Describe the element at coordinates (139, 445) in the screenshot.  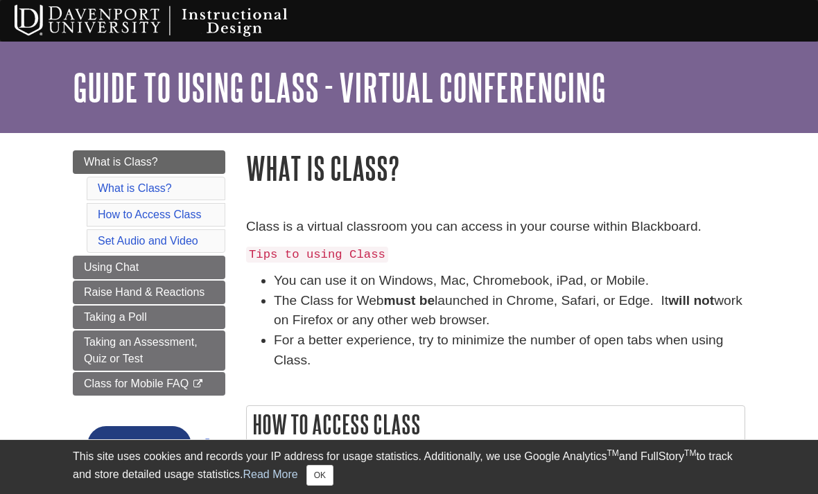
I see `button: En español` at that location.